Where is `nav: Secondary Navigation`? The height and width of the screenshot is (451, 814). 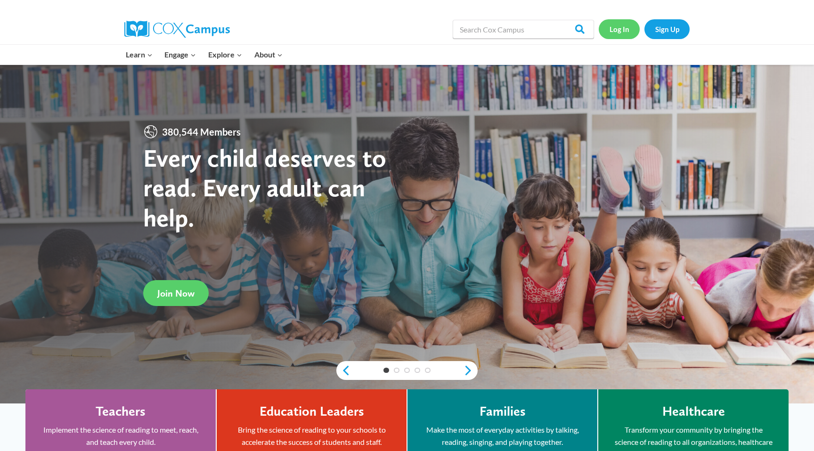
nav: Secondary Navigation is located at coordinates (644, 29).